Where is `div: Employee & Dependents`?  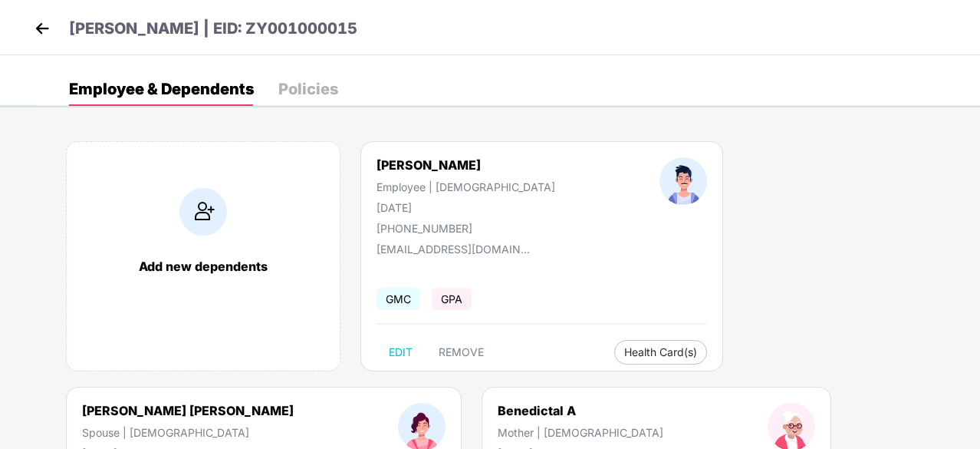
div: Employee & Dependents is located at coordinates (161, 89).